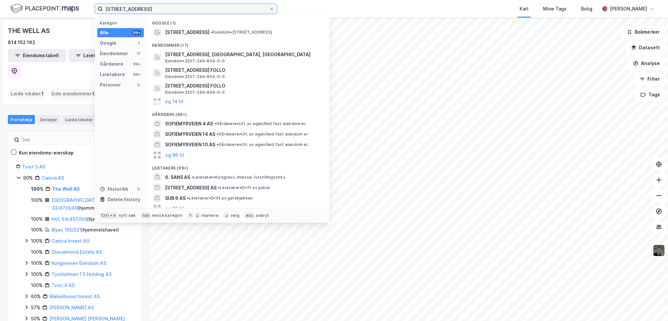 Image resolution: width=668 pixels, height=321 pixels. Describe the element at coordinates (587, 9) in the screenshot. I see `div: Bolig` at that location.